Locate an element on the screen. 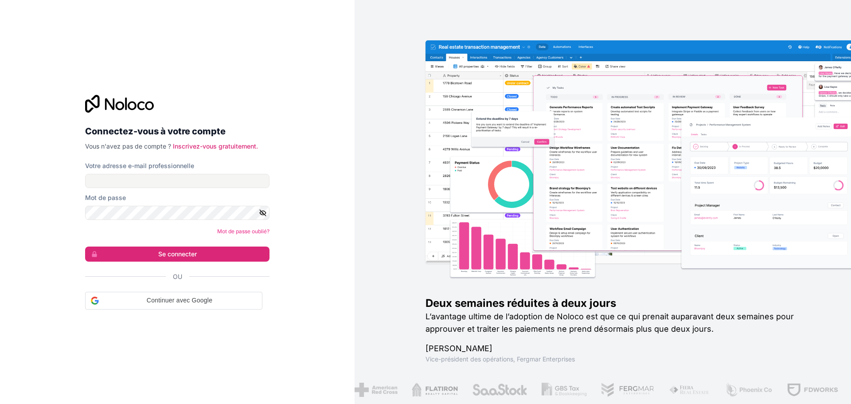 This screenshot has width=851, height=404. img: /assets/croix-rouge-americaine-BAupjrZR.png is located at coordinates (376, 390).